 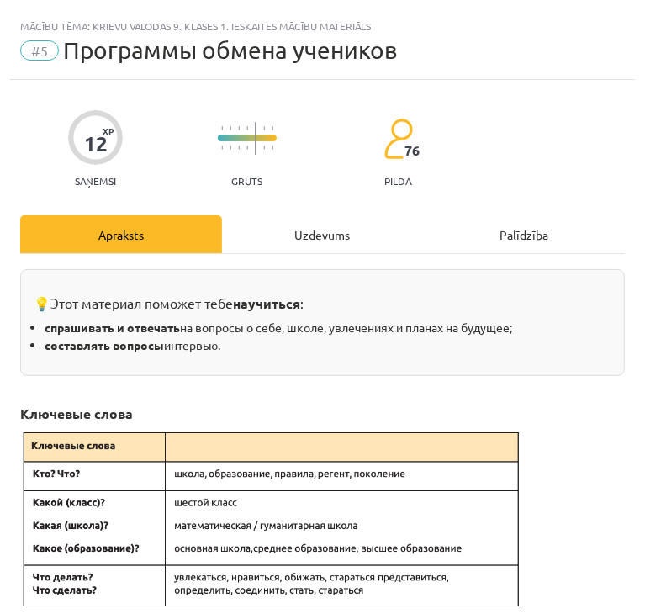 I want to click on strong: научиться, so click(x=267, y=303).